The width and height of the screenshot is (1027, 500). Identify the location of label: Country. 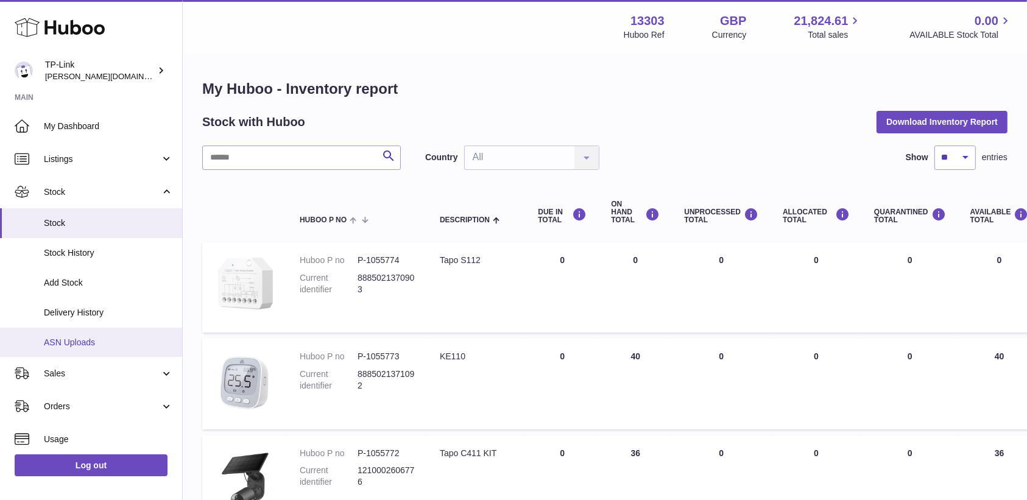
(442, 157).